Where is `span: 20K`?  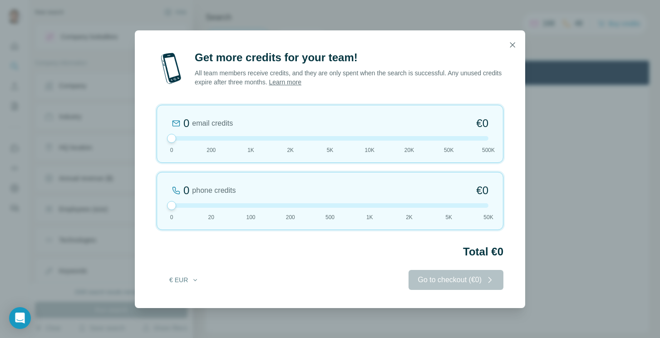 span: 20K is located at coordinates (409, 150).